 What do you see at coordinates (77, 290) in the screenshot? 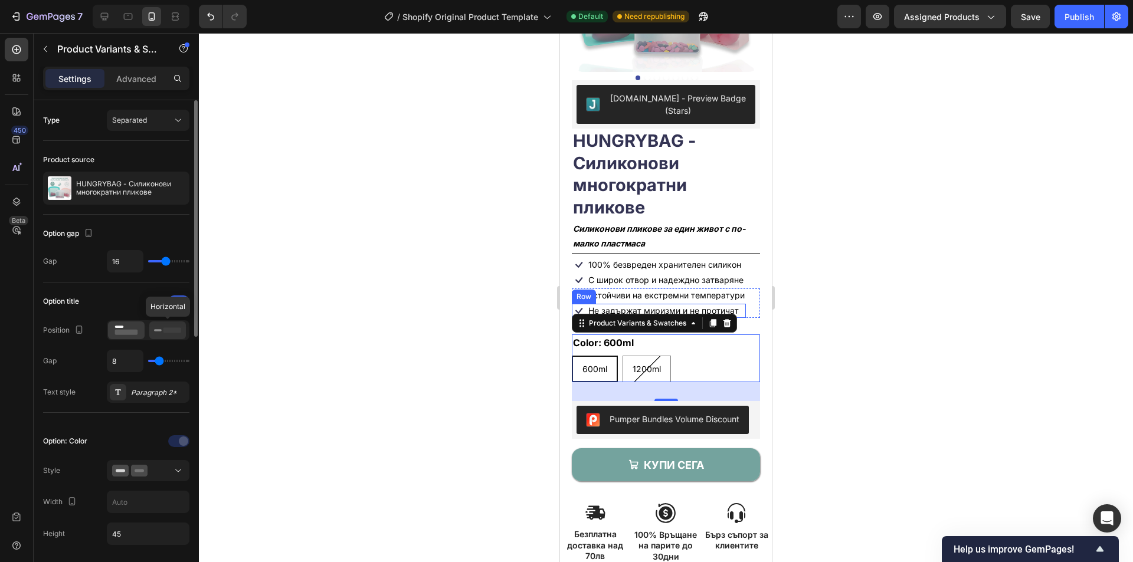
I see `div: Product Variants & Swatches` at bounding box center [77, 290].